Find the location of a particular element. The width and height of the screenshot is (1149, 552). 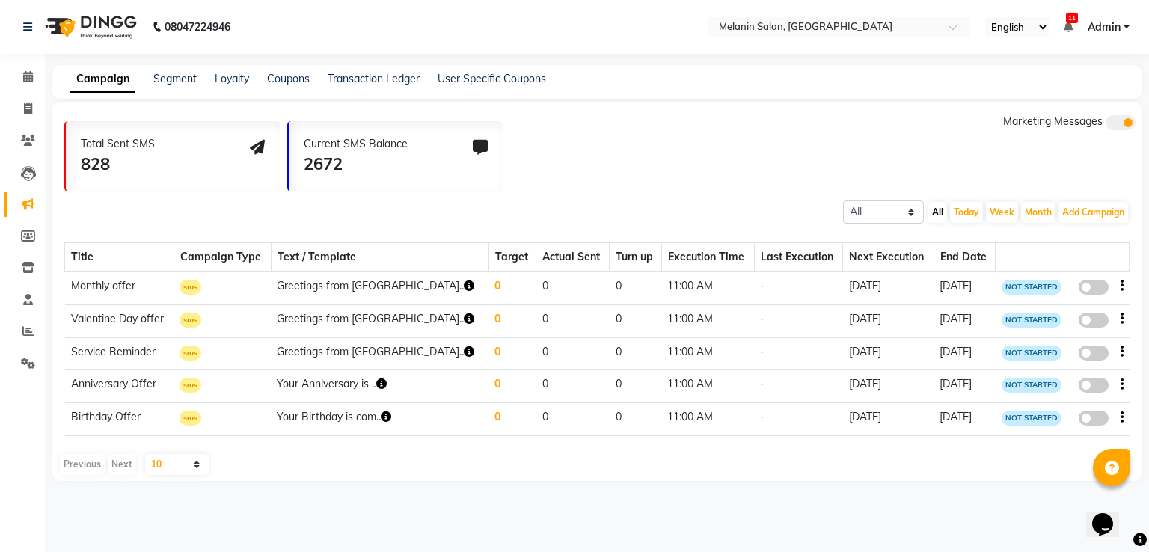

th: Target is located at coordinates (511, 257).